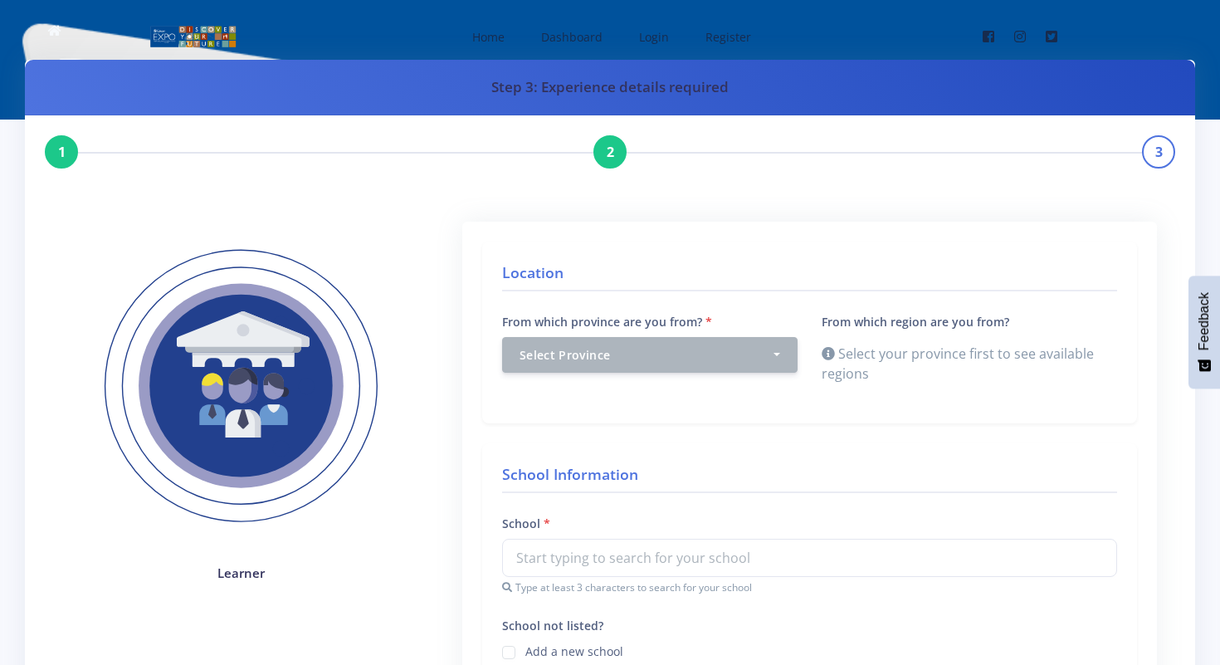 Image resolution: width=1220 pixels, height=665 pixels. Describe the element at coordinates (653, 37) in the screenshot. I see `a: Login` at that location.